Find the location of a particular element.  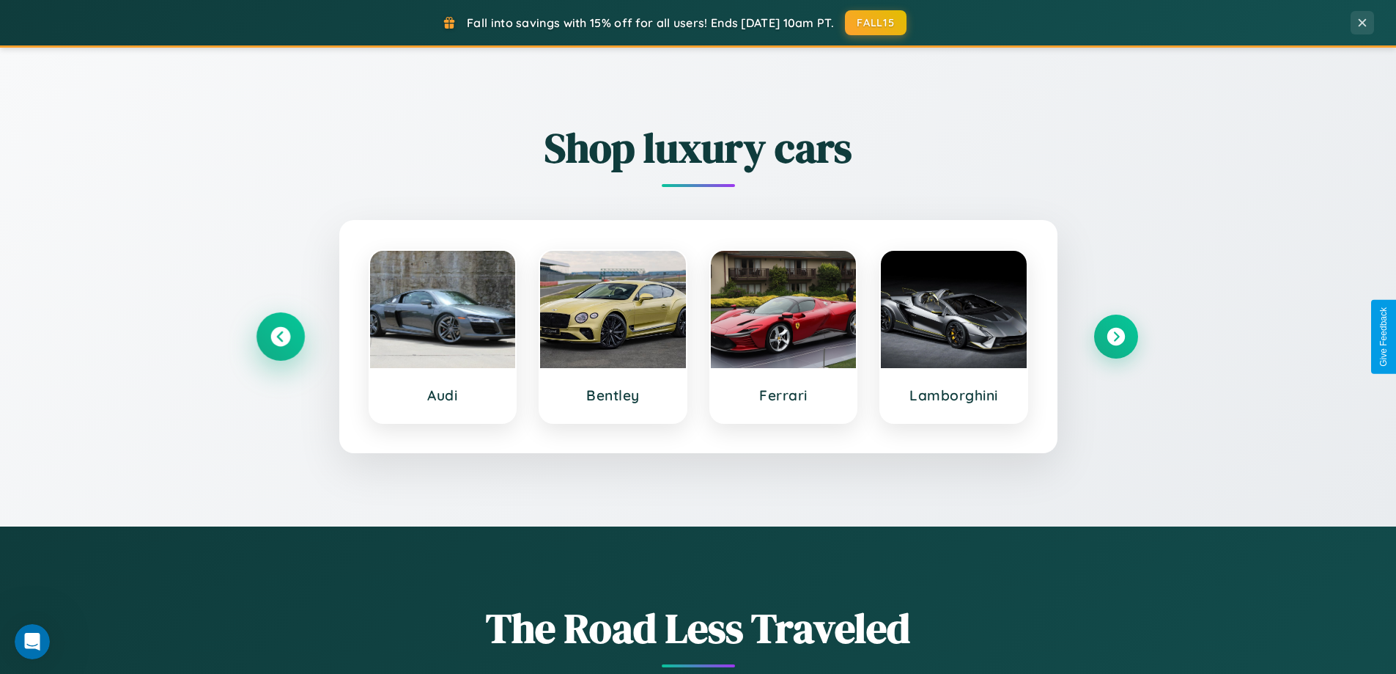

h3: Bentley is located at coordinates (613, 395).